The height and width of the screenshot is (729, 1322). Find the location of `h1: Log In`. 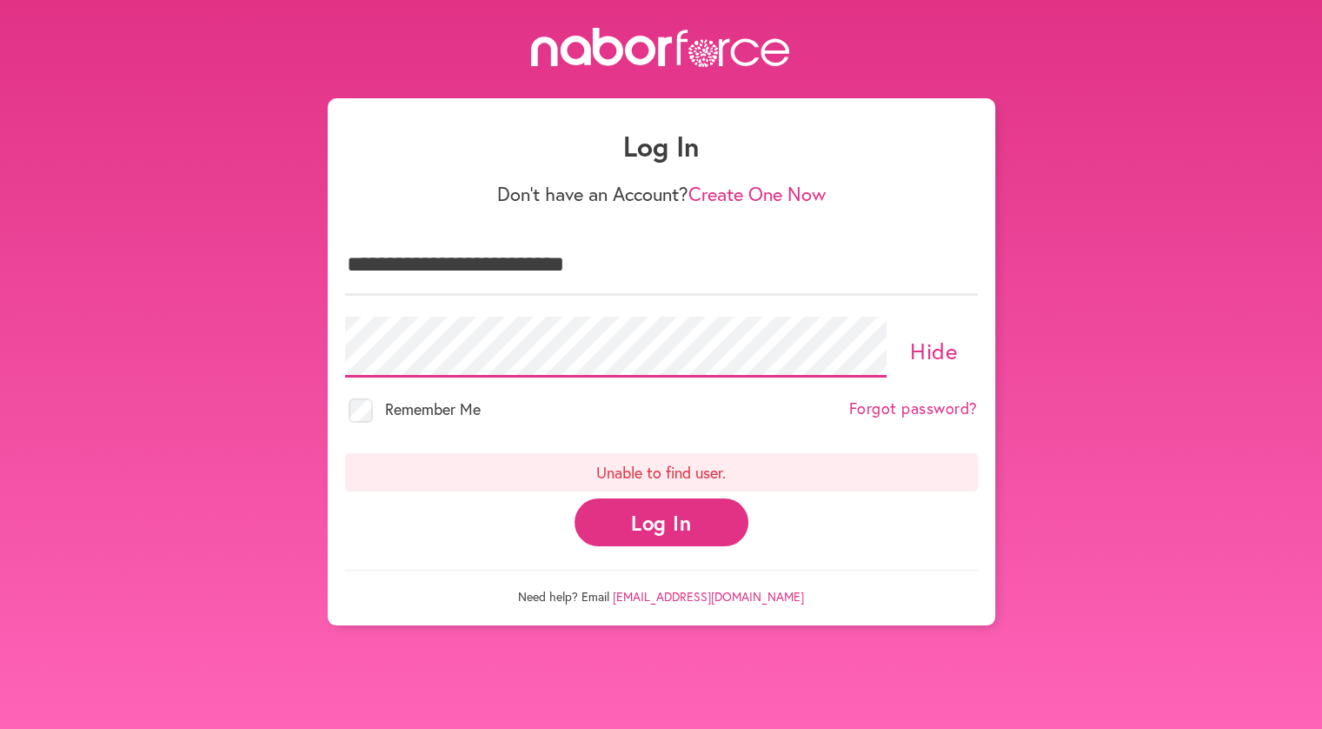

h1: Log In is located at coordinates (662, 146).